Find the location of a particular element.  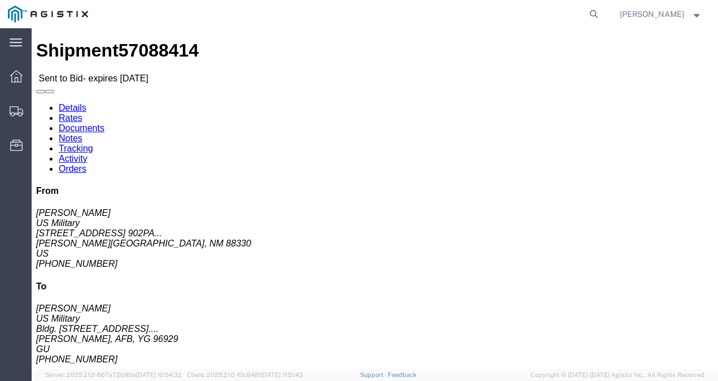

img: logo is located at coordinates (48, 14).